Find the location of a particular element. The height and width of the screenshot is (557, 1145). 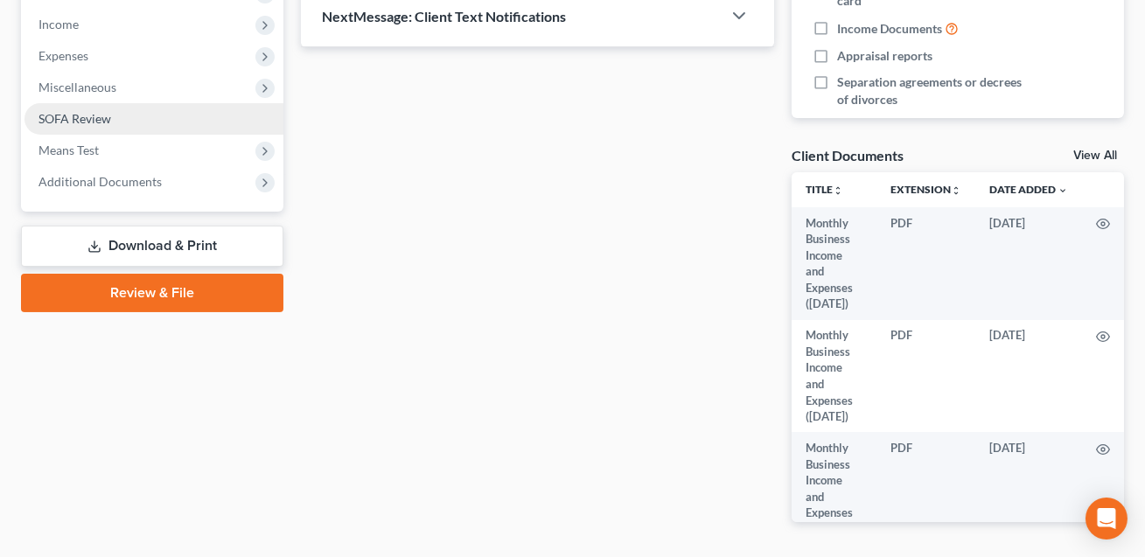

a: Date Added expand_more is located at coordinates (1029, 189).